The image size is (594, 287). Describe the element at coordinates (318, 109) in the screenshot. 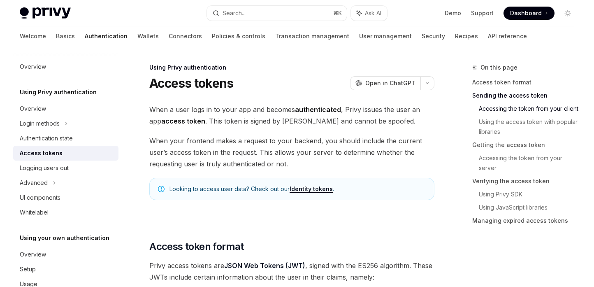

I see `strong: authenticated` at that location.